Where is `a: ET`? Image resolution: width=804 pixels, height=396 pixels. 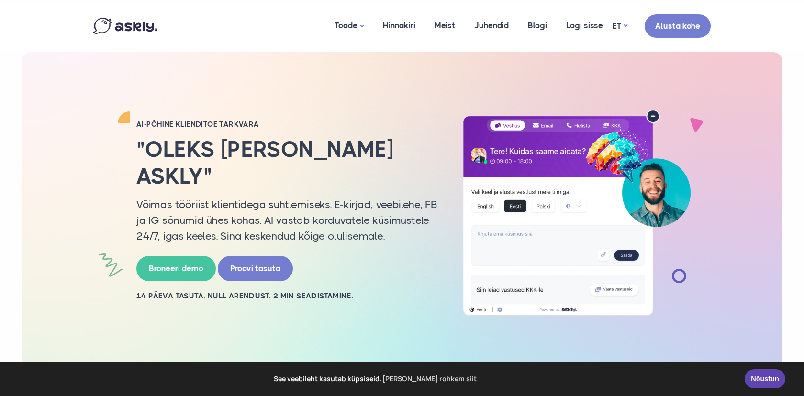 a: ET is located at coordinates (620, 26).